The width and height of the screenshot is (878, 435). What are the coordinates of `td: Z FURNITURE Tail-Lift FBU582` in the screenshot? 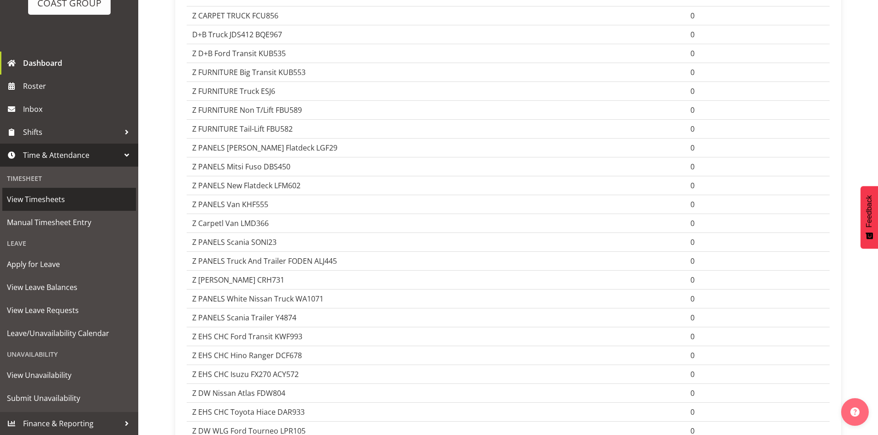 It's located at (435, 129).